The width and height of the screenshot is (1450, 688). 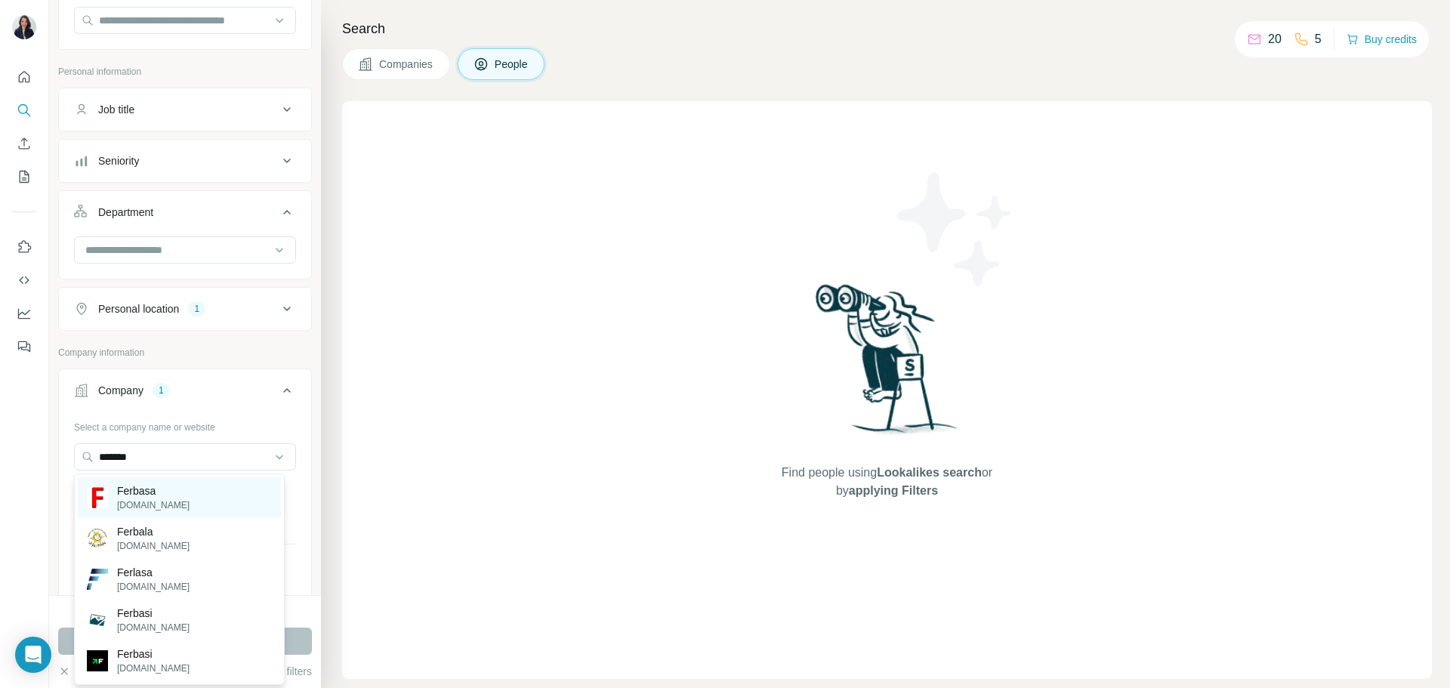 I want to click on img: Ferbasa, so click(x=97, y=498).